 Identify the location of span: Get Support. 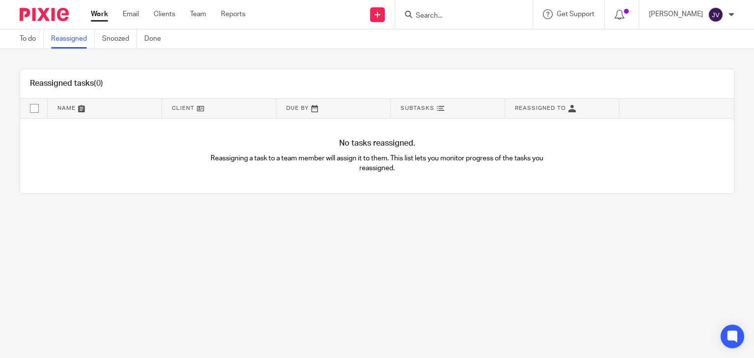
(575, 14).